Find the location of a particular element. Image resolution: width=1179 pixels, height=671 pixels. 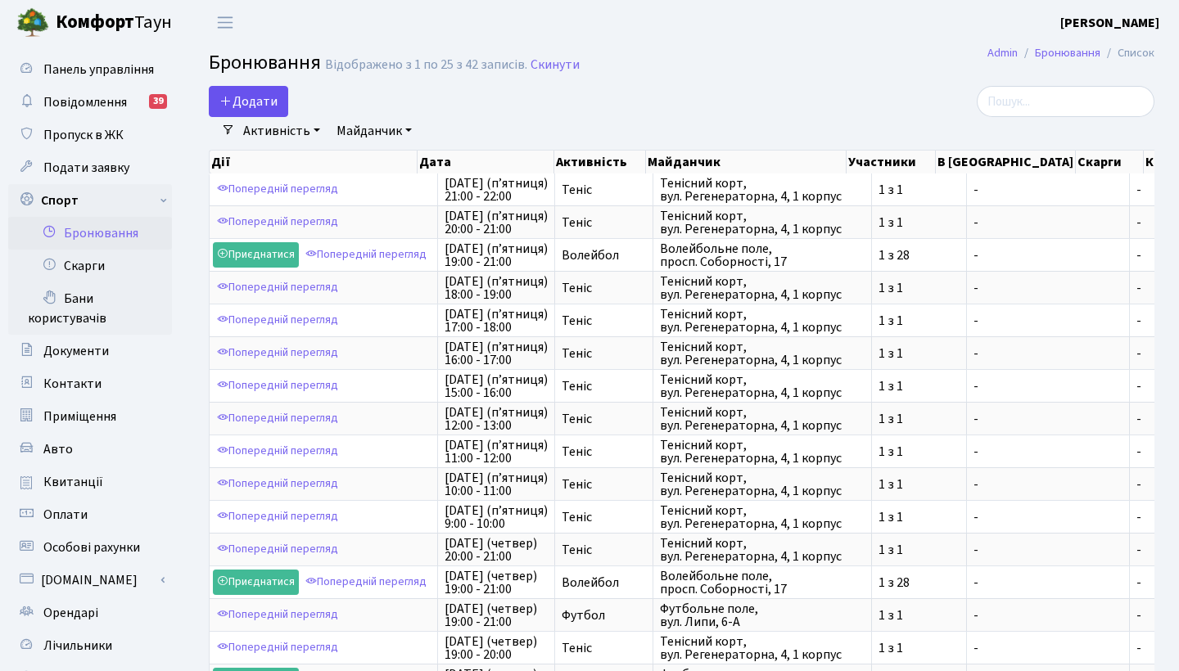

div: 39 is located at coordinates (158, 101).